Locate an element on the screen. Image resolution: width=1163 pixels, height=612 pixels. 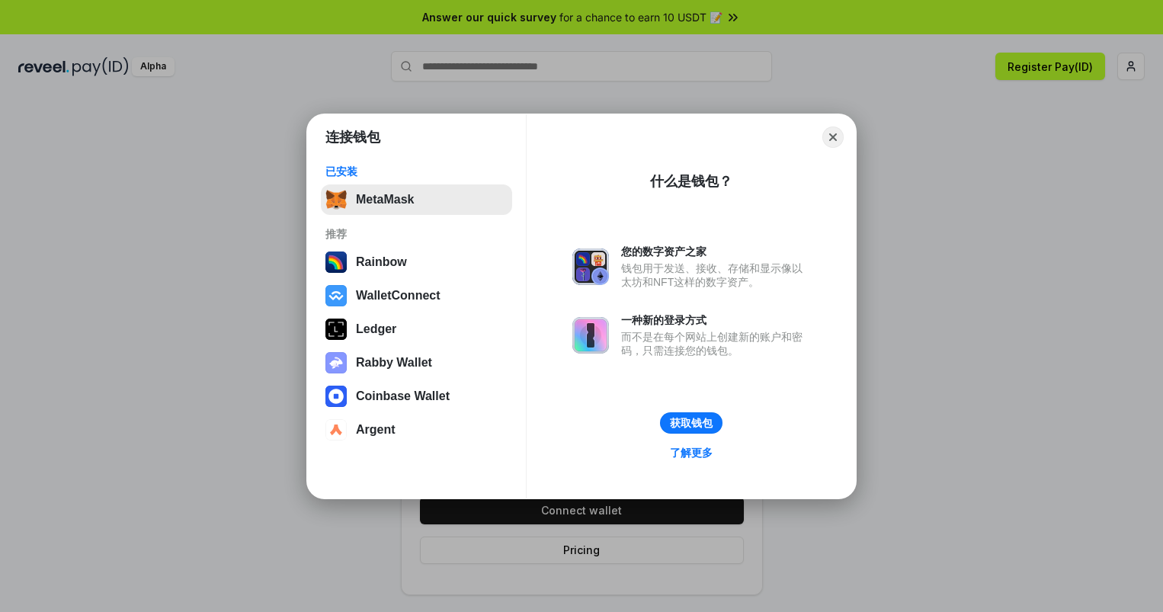
div: 已安装 is located at coordinates (416, 172).